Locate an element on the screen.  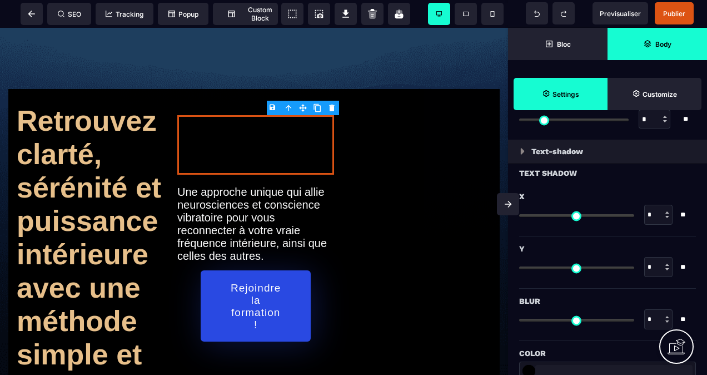
span: Y is located at coordinates (522, 249).